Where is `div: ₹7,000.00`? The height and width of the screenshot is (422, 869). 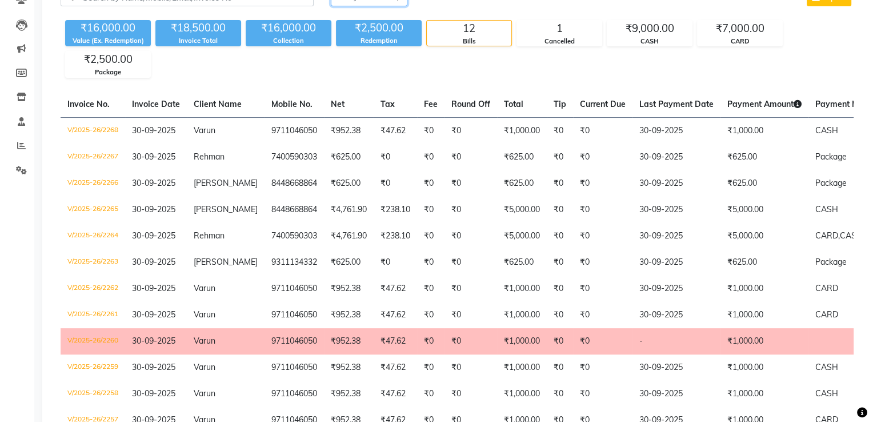
div: ₹7,000.00 is located at coordinates (740, 29).